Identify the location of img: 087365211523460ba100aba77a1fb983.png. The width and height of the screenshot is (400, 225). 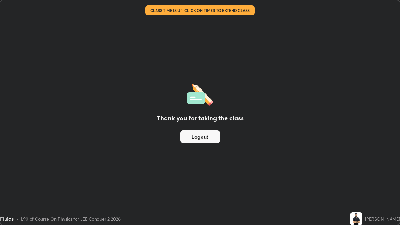
(356, 219).